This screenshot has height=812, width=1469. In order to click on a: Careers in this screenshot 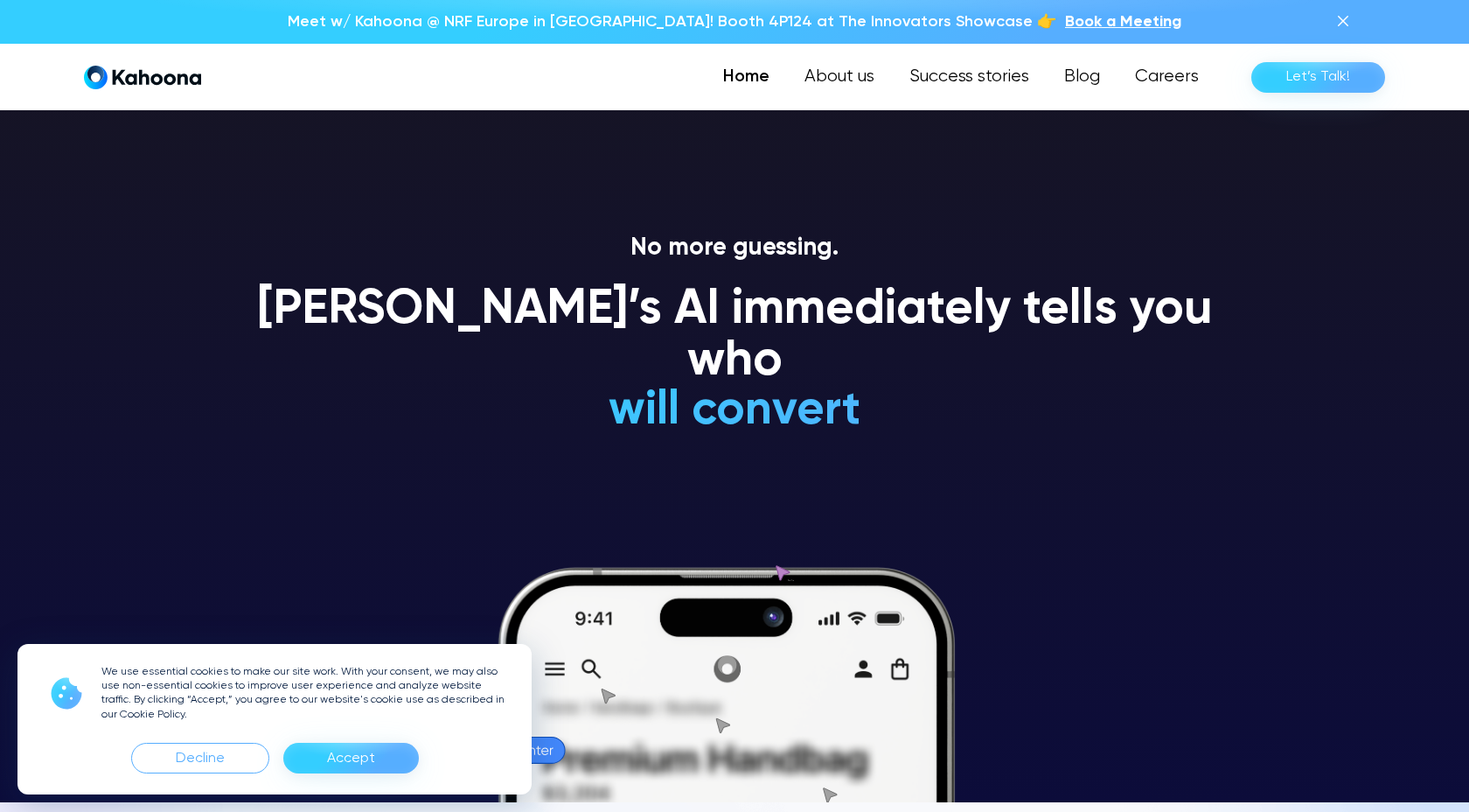, I will do `click(1167, 77)`.